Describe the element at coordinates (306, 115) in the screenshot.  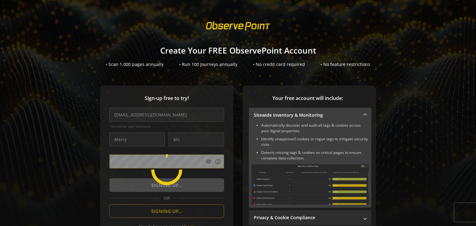
I see `mat-panel-title: Sitewide Inventory & Monitoring` at that location.